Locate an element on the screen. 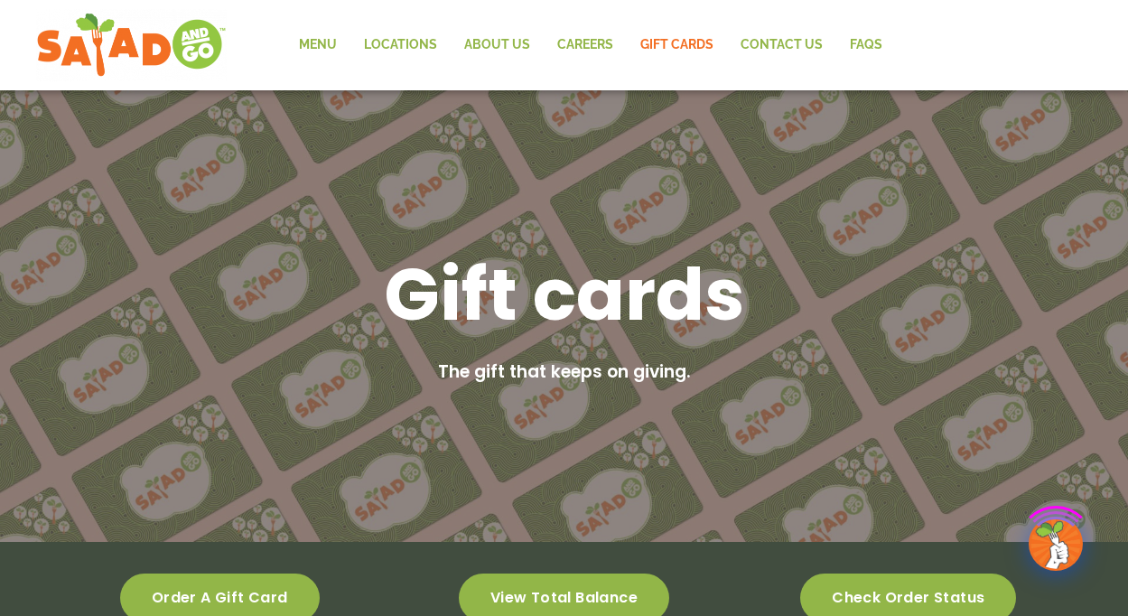  h1: Gift cards is located at coordinates (564, 294).